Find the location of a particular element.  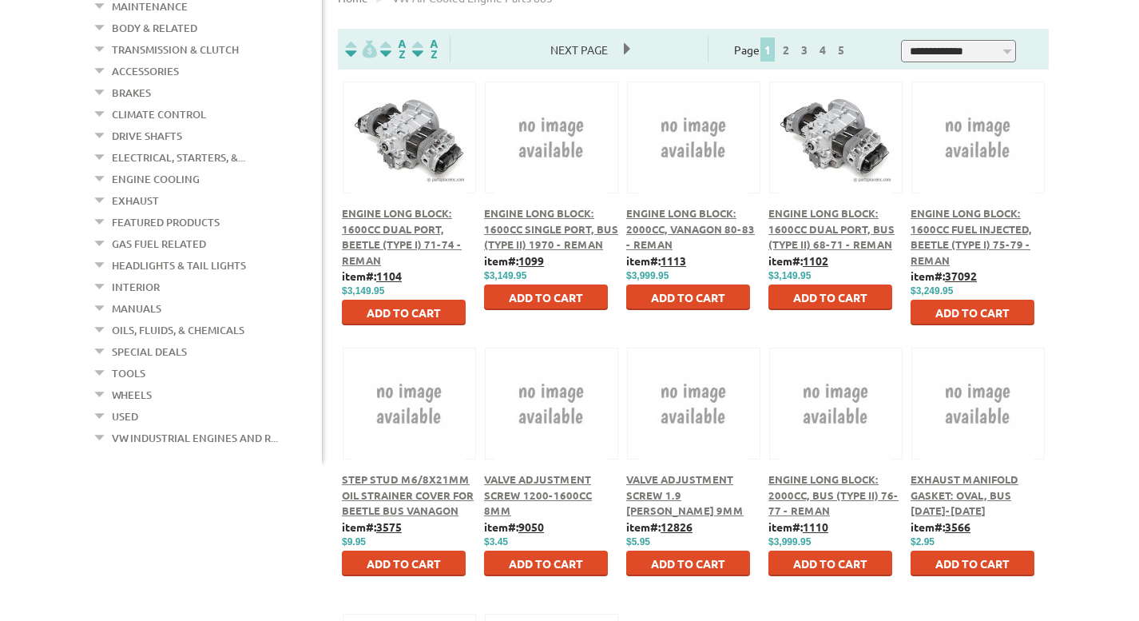

span: $9.95 is located at coordinates (354, 542).